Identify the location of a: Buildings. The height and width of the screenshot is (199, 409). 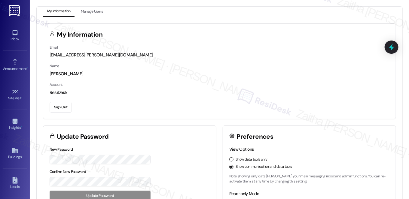
(15, 154).